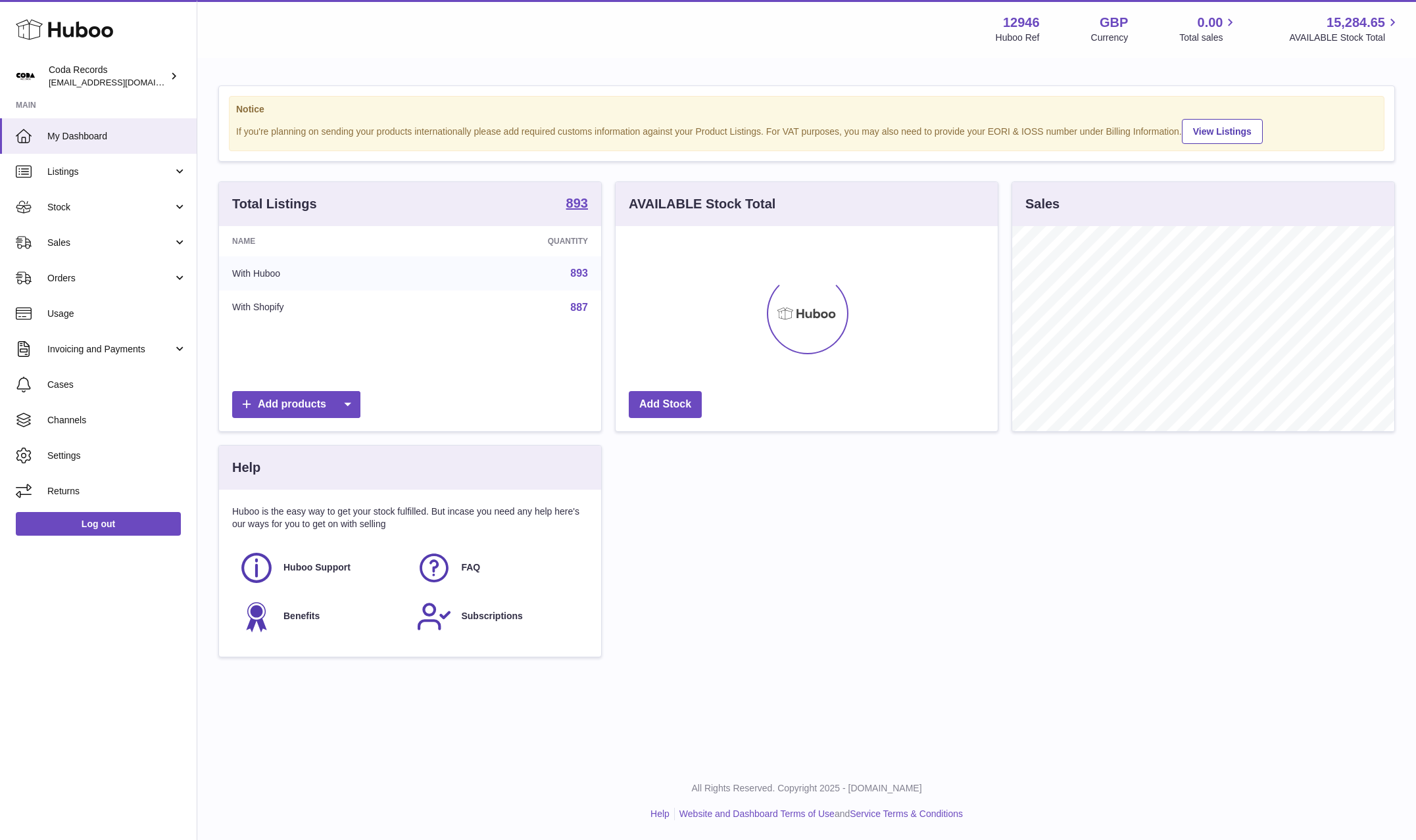  I want to click on span: 0.00, so click(1210, 23).